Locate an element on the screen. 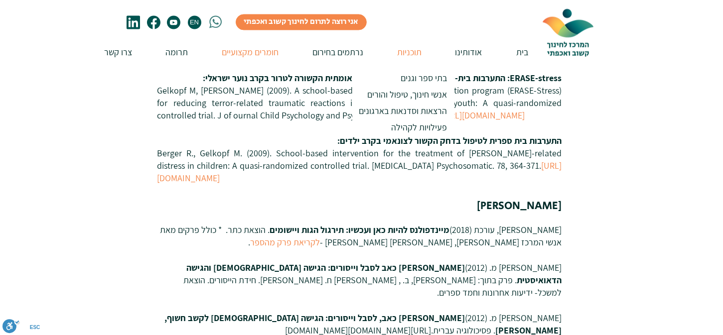 The height and width of the screenshot is (335, 723). span: EN is located at coordinates (194, 22).